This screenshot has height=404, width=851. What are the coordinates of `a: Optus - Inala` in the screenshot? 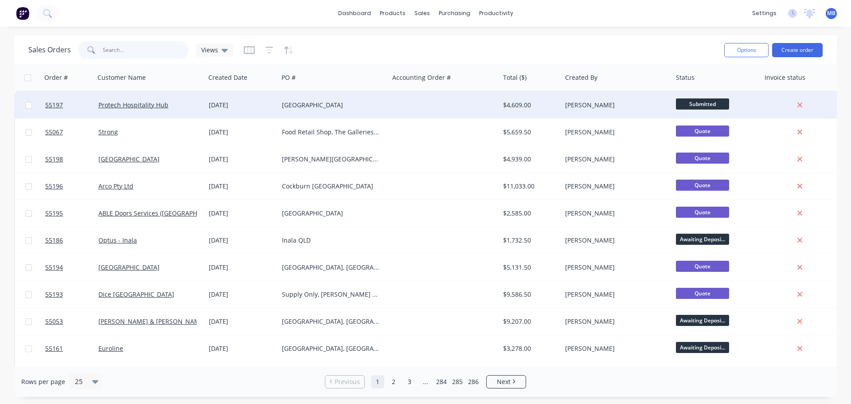 It's located at (117, 240).